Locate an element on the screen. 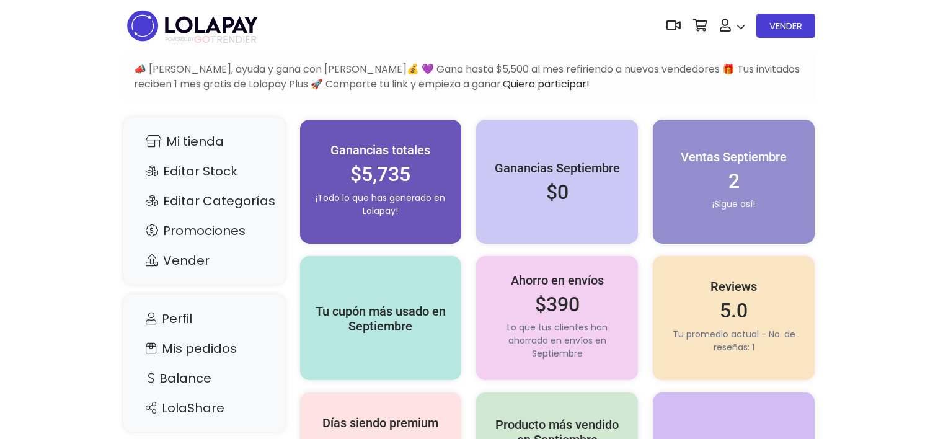 Image resolution: width=938 pixels, height=439 pixels. h5: Ahorro en envíos is located at coordinates (557, 280).